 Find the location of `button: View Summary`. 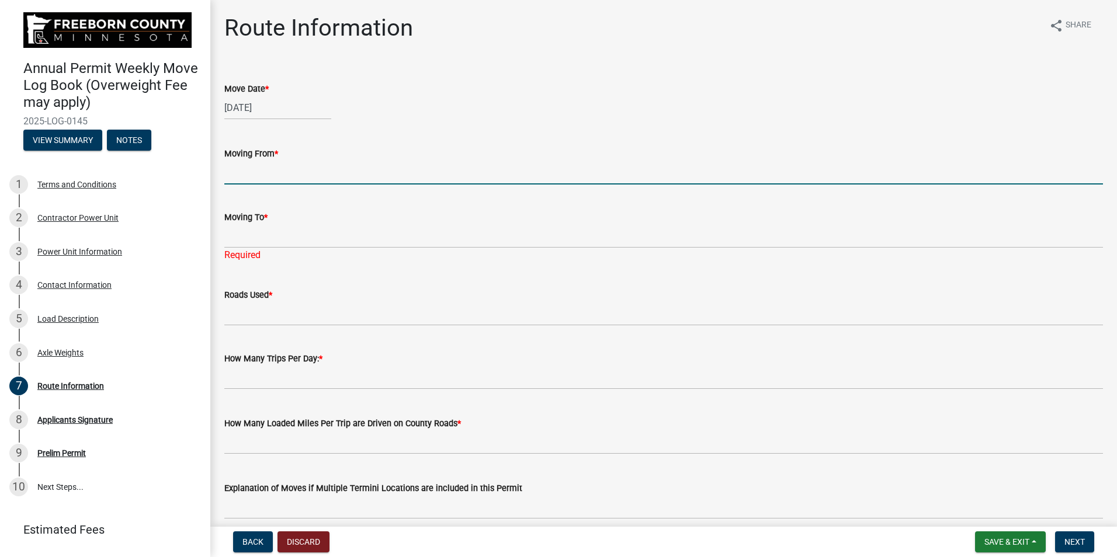

button: View Summary is located at coordinates (63, 140).